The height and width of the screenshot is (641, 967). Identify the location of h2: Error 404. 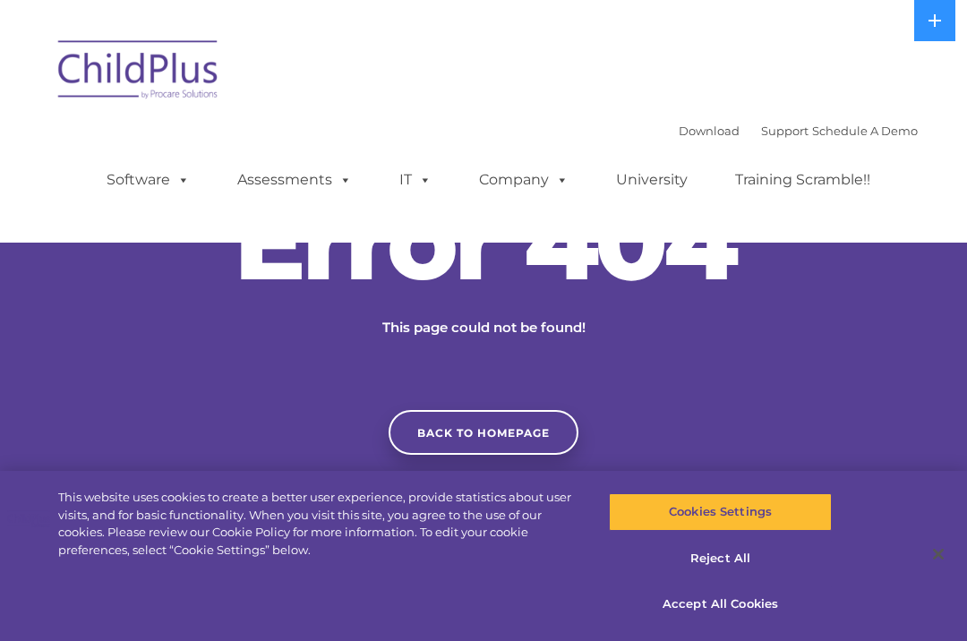
(483, 241).